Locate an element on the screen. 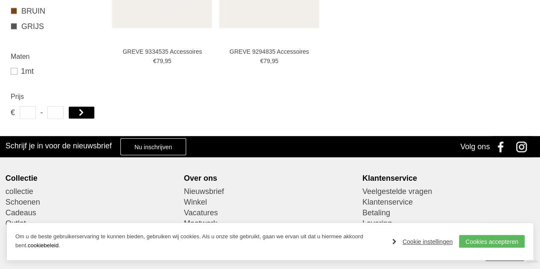  p: Om u de beste gebruikerservaring te kunnen bieden, gebruiken wij cookies. Als u onze site gebruik... is located at coordinates (199, 242).